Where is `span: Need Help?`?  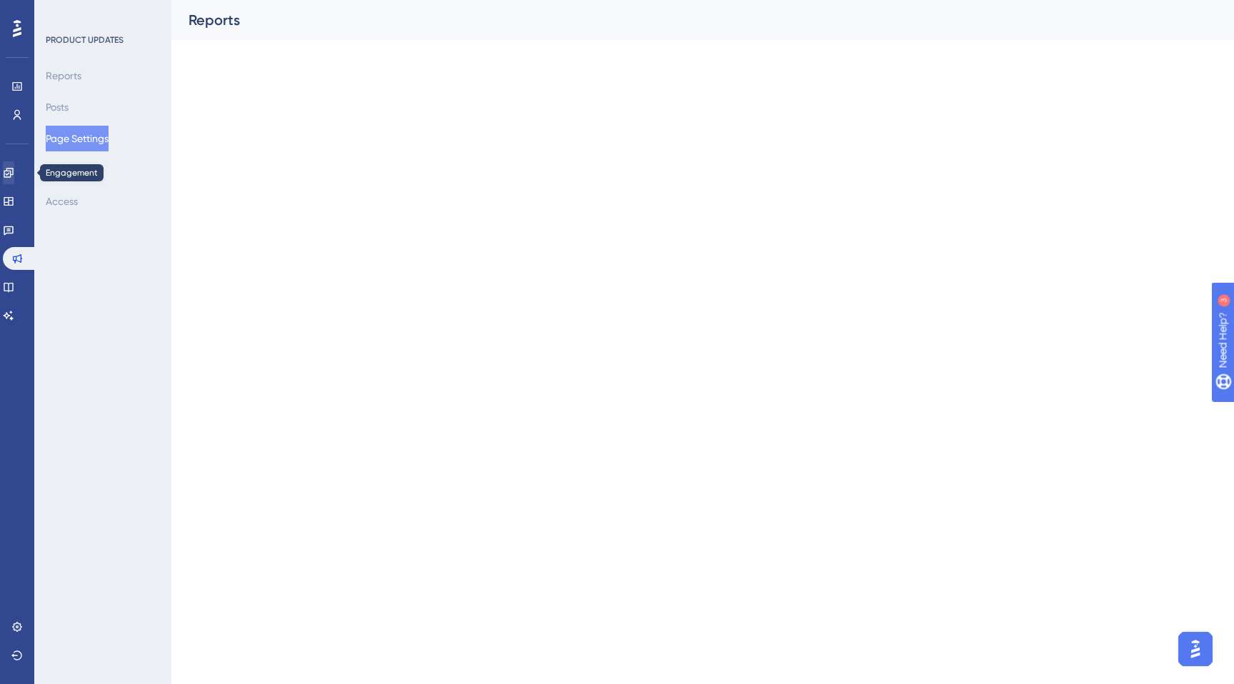
span: Need Help? is located at coordinates (61, 12).